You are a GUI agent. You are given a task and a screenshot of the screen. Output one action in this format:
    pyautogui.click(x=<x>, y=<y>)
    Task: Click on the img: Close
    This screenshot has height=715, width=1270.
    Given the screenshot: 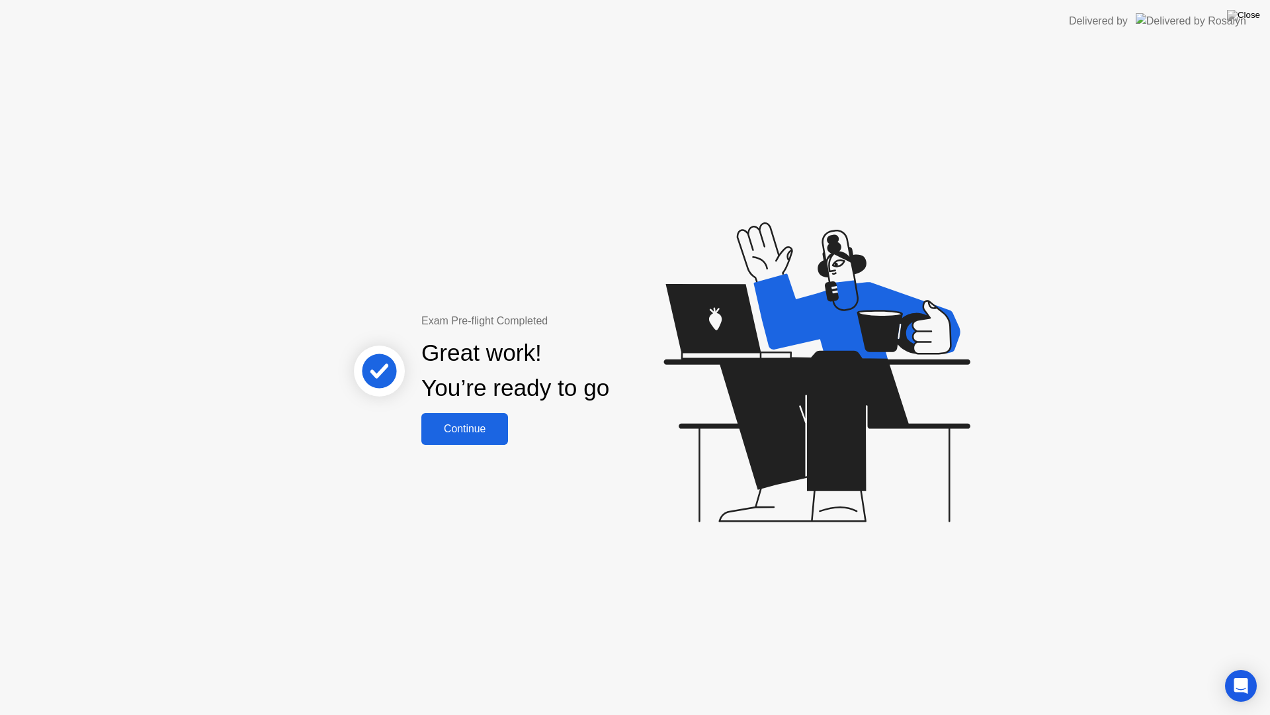 What is the action you would take?
    pyautogui.click(x=1244, y=15)
    